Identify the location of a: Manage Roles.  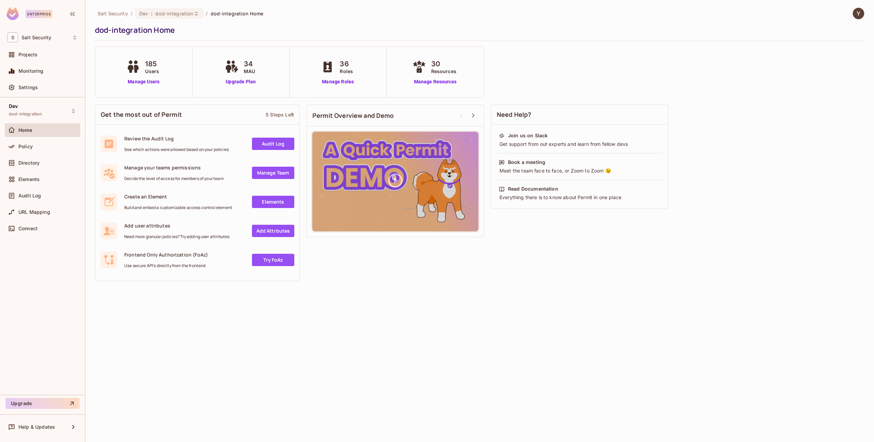
(338, 82).